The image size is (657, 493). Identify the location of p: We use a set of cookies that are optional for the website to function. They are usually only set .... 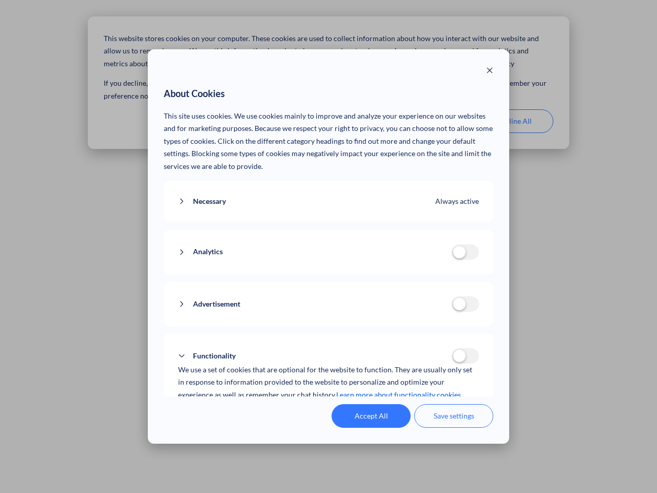
(328, 382).